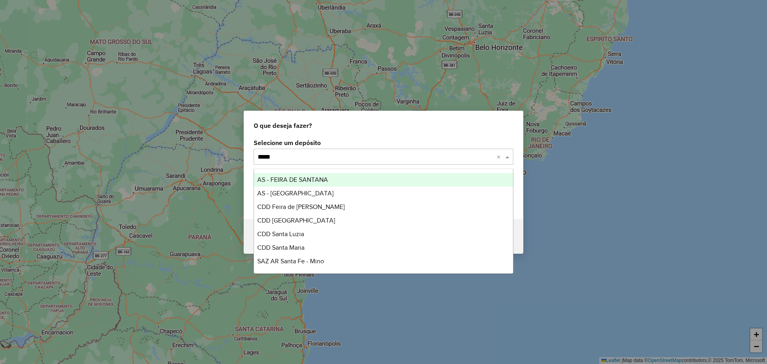  Describe the element at coordinates (384, 221) in the screenshot. I see `ng-dropdown-panel: Options list` at that location.